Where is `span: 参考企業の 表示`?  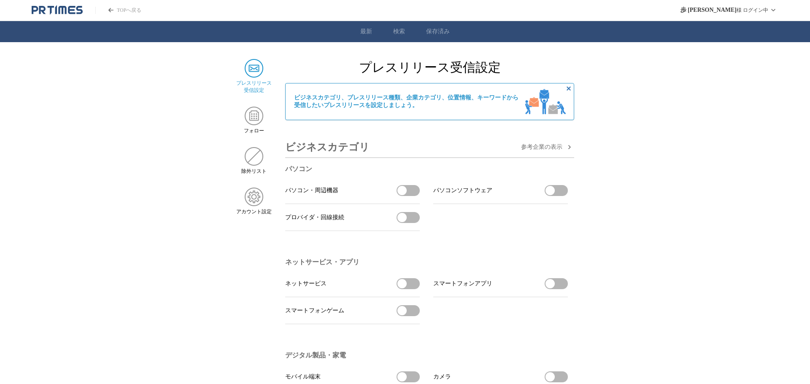
span: 参考企業の 表示 is located at coordinates (542, 147).